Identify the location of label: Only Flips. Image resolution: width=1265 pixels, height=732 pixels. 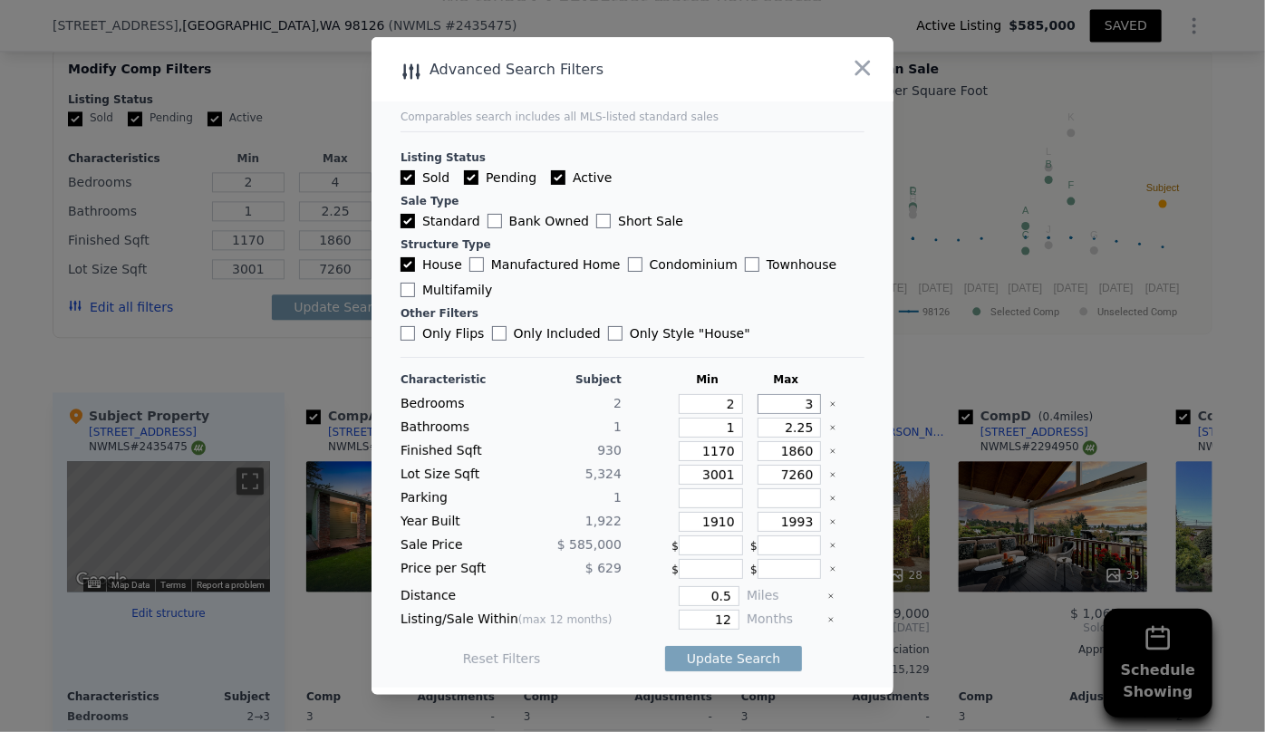
(442, 334).